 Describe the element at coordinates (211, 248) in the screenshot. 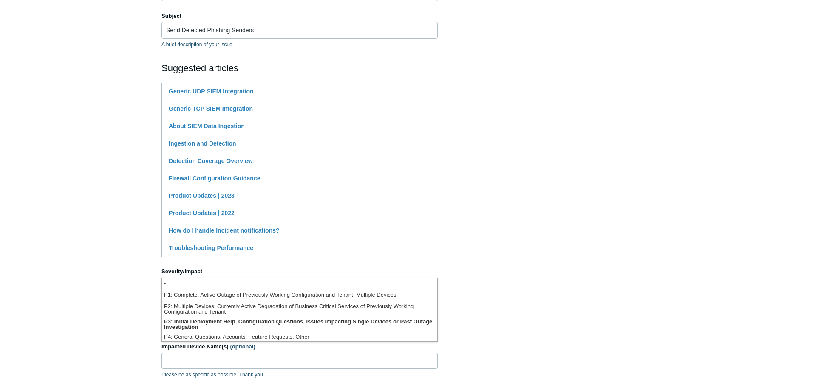

I see `a: Troubleshooting Performance` at that location.